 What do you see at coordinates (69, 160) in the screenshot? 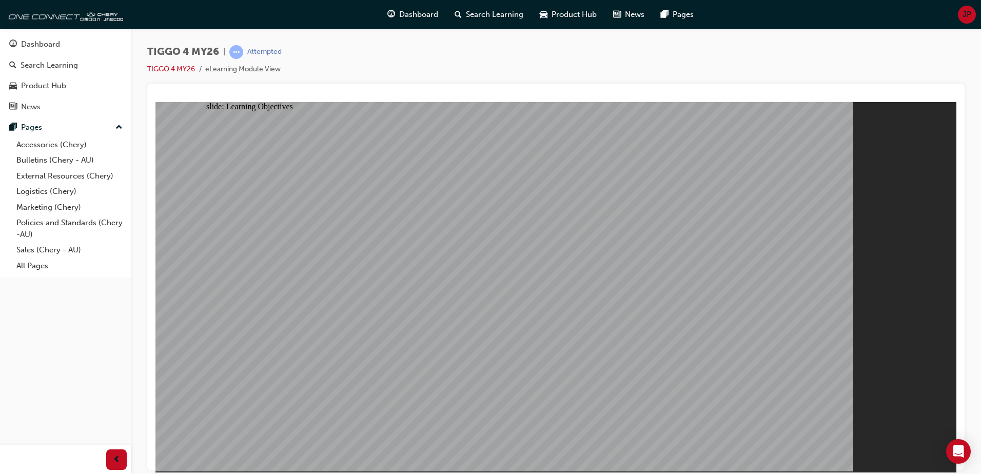
I see `a: Bulletins (Chery - AU)` at bounding box center [69, 160].